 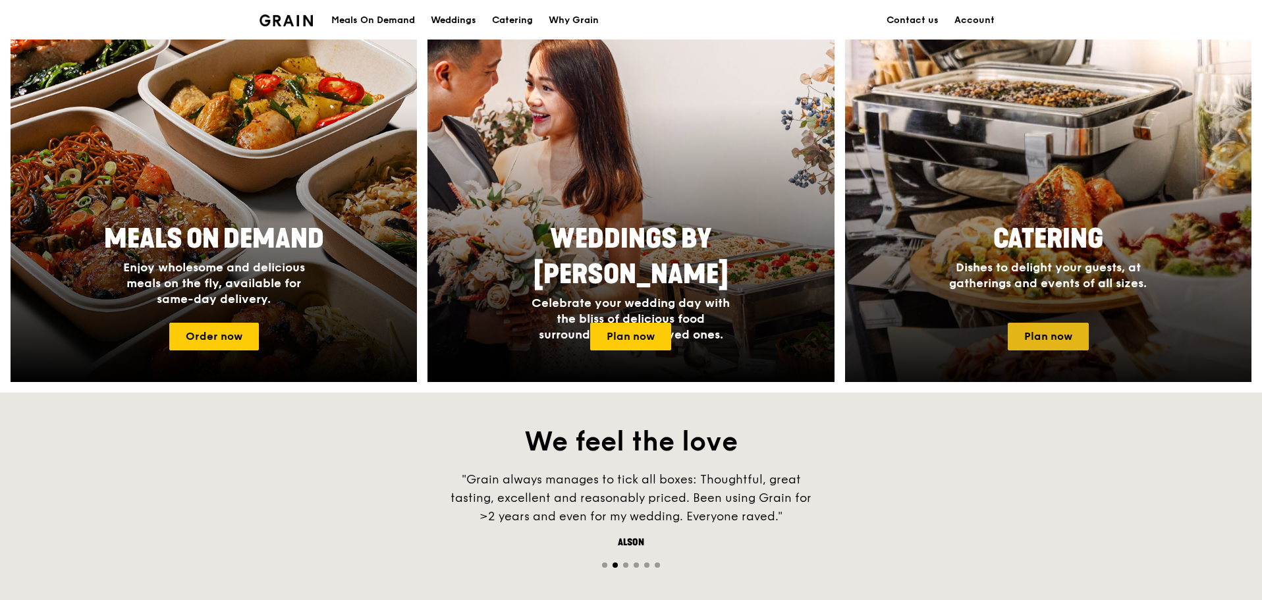 I want to click on span: Go to slide 5, so click(x=647, y=565).